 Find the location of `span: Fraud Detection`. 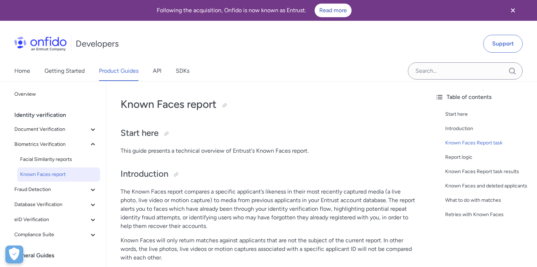

span: Fraud Detection is located at coordinates (51, 190).